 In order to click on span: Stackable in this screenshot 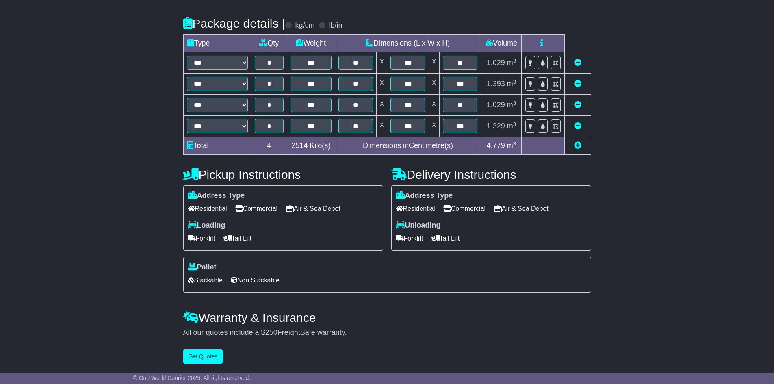, I will do `click(205, 280)`.